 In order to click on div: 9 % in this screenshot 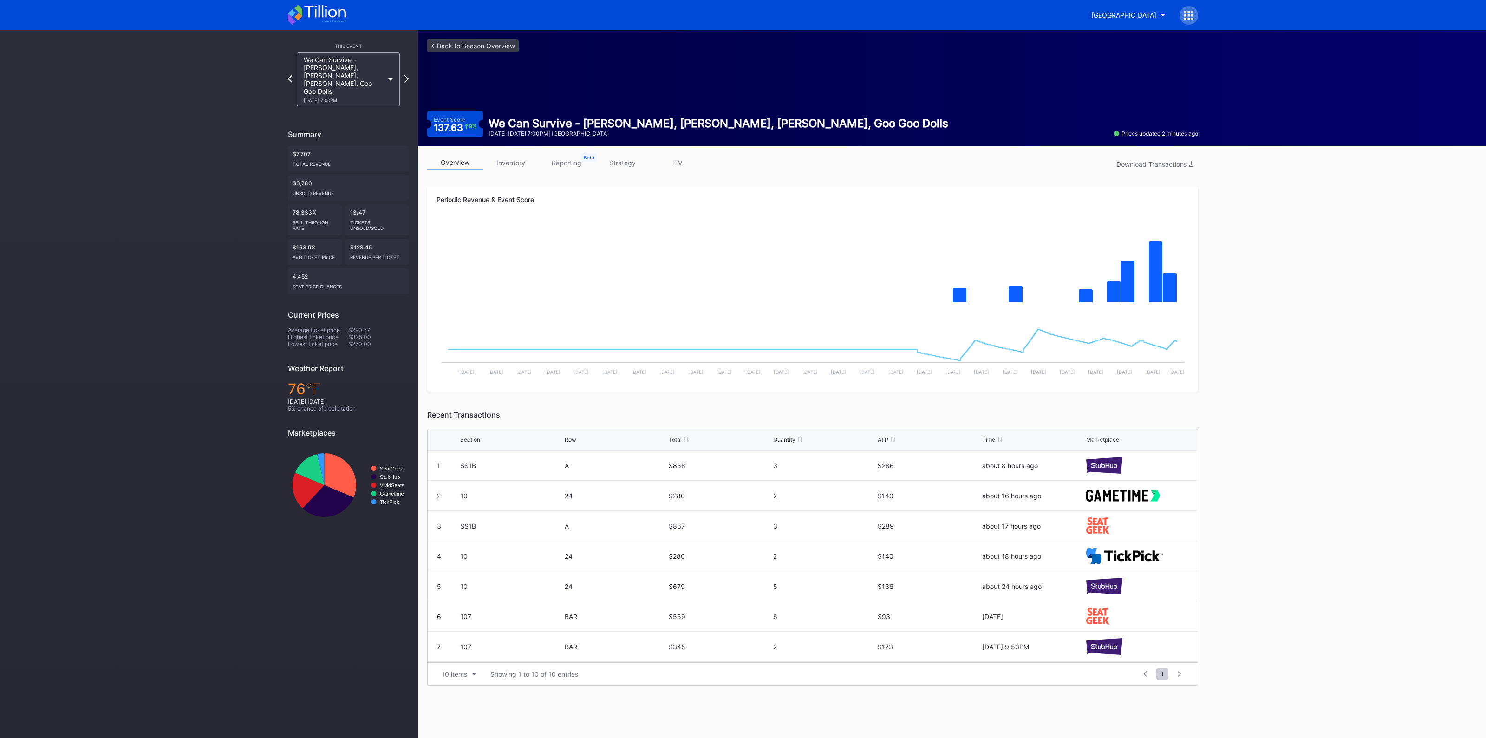, I will do `click(473, 126)`.